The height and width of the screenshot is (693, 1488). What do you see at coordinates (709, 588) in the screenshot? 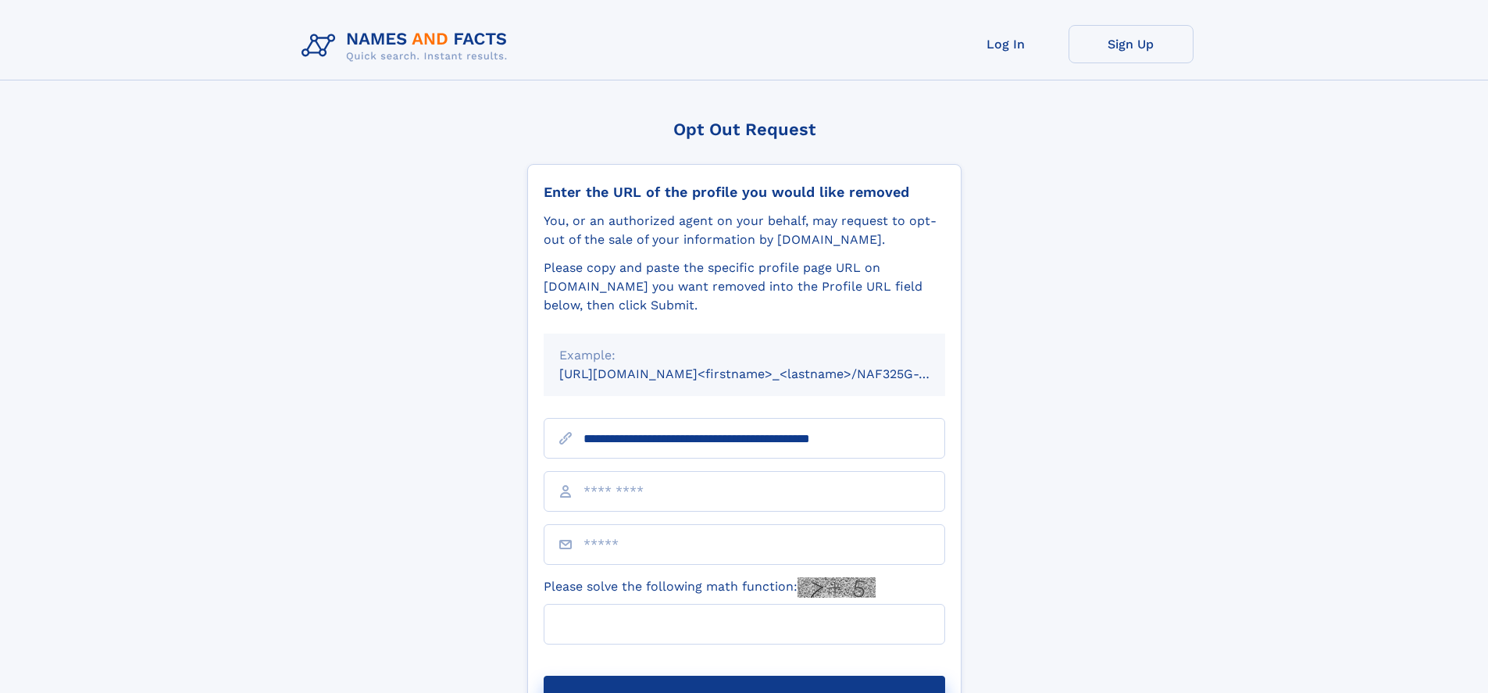
I see `label: Please solve the following math function:` at bounding box center [709, 588].